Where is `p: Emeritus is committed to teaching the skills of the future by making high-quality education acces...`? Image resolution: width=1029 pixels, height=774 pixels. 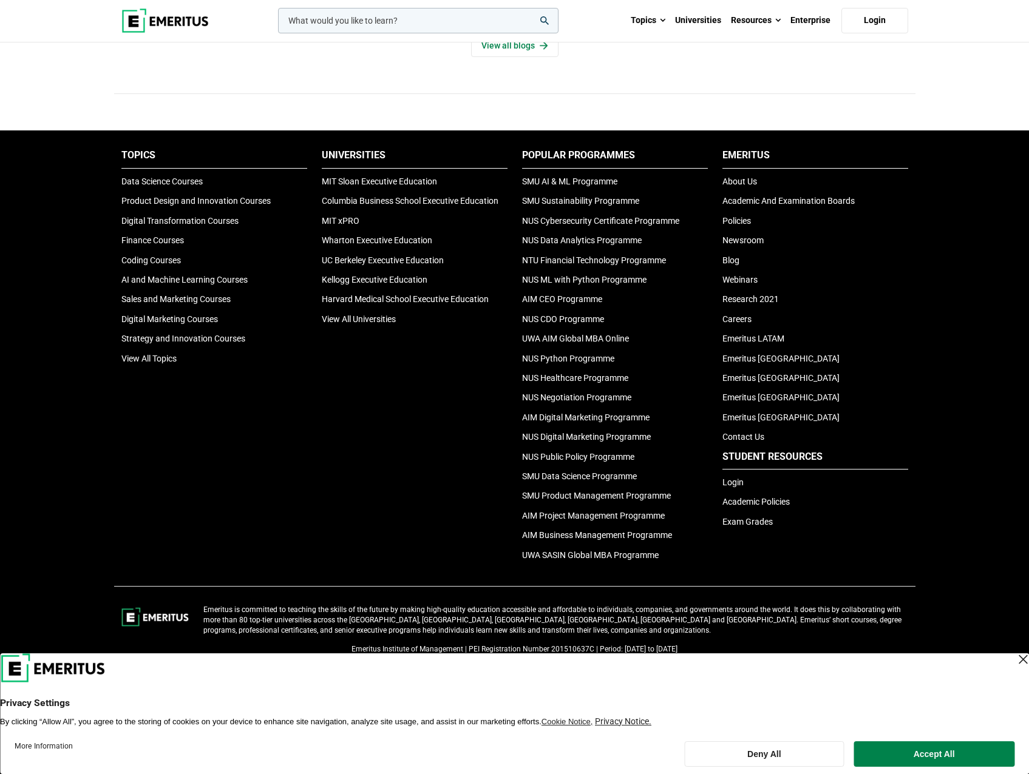 p: Emeritus is committed to teaching the skills of the future by making high-quality education acces... is located at coordinates (555, 620).